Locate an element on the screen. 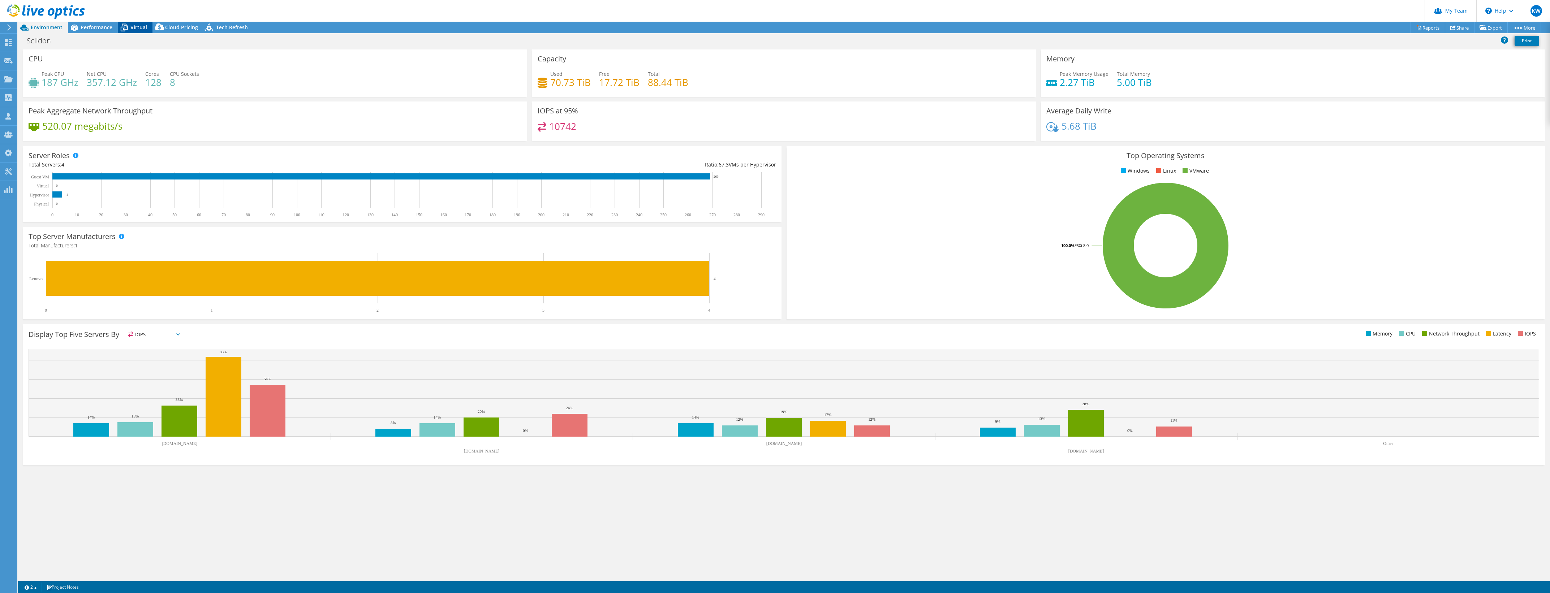 The width and height of the screenshot is (1550, 593). h4: 70.73 TiB is located at coordinates (570, 82).